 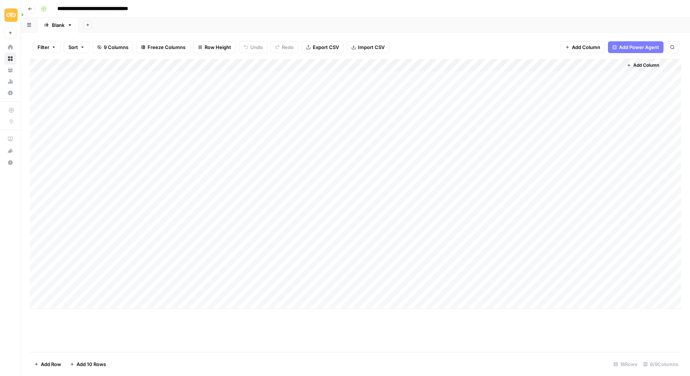 What do you see at coordinates (77, 47) in the screenshot?
I see `button: Sort` at bounding box center [77, 47].